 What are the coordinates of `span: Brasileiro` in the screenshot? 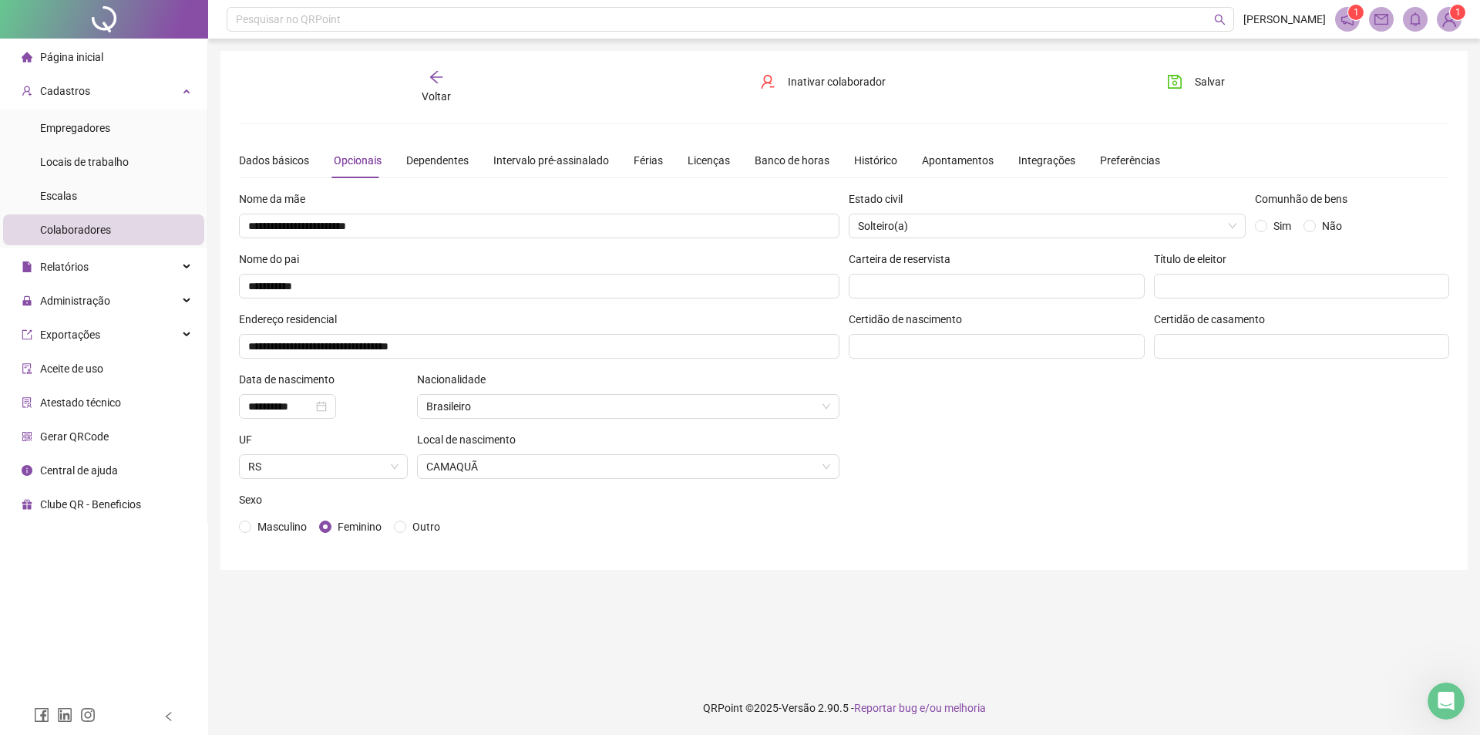 It's located at (628, 406).